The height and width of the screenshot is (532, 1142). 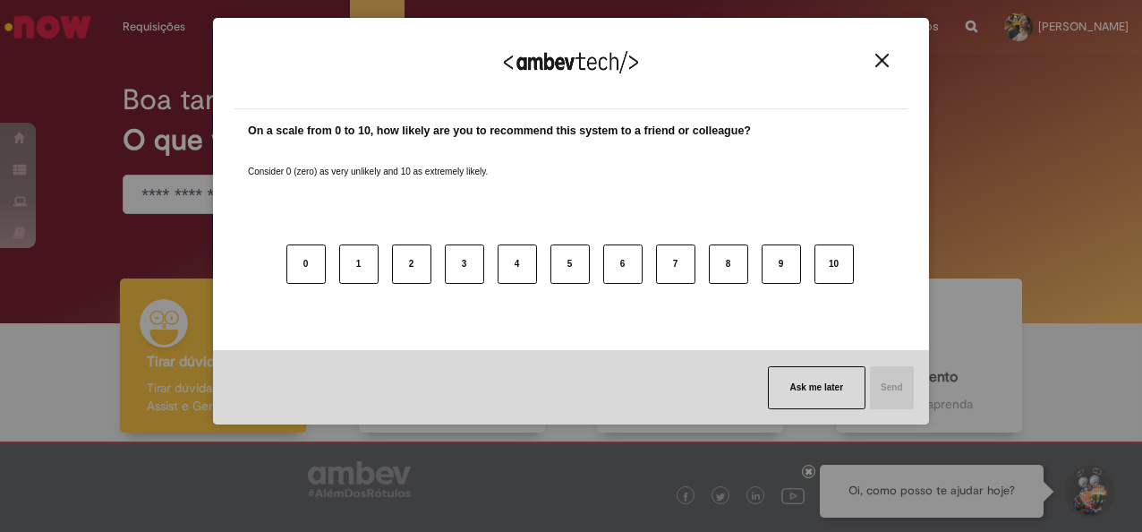 What do you see at coordinates (306, 264) in the screenshot?
I see `button: 0` at bounding box center [306, 264].